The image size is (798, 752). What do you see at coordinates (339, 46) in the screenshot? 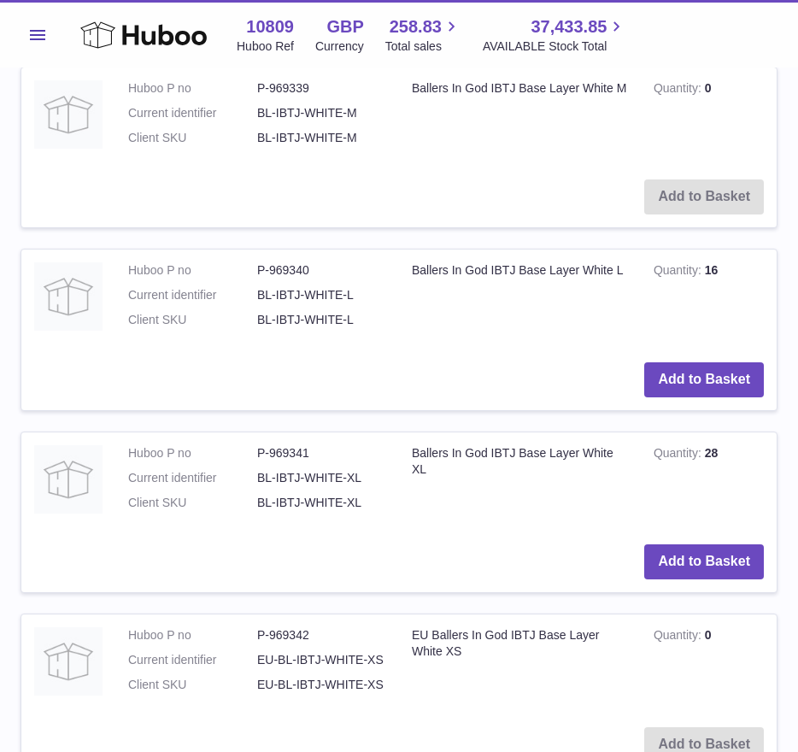
I see `div: Currency` at bounding box center [339, 46].